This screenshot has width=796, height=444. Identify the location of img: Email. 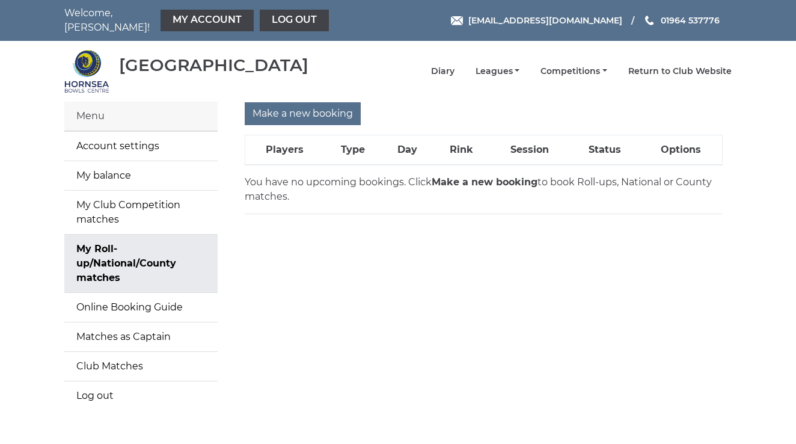
(457, 20).